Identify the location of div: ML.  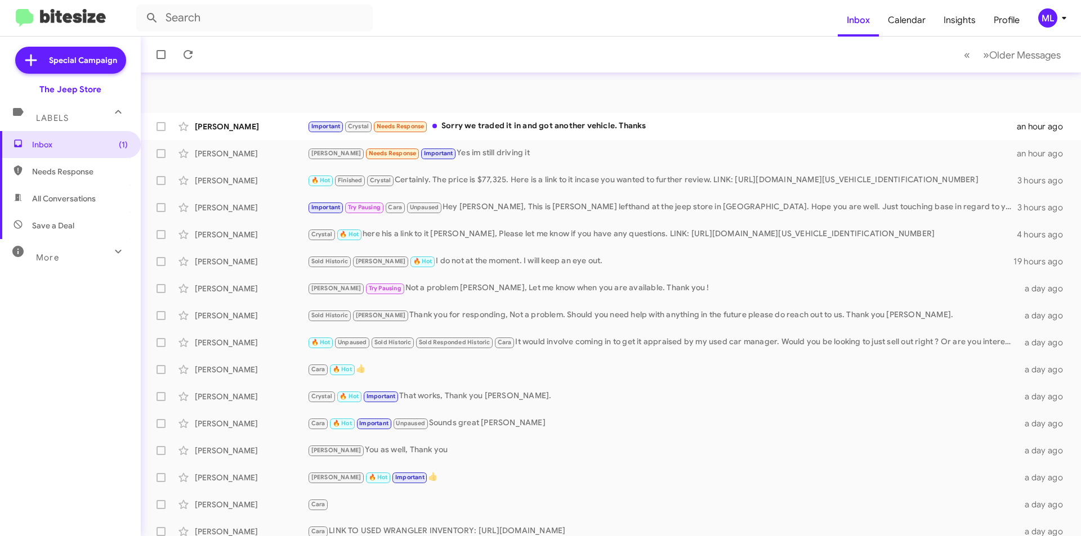
(1048, 18).